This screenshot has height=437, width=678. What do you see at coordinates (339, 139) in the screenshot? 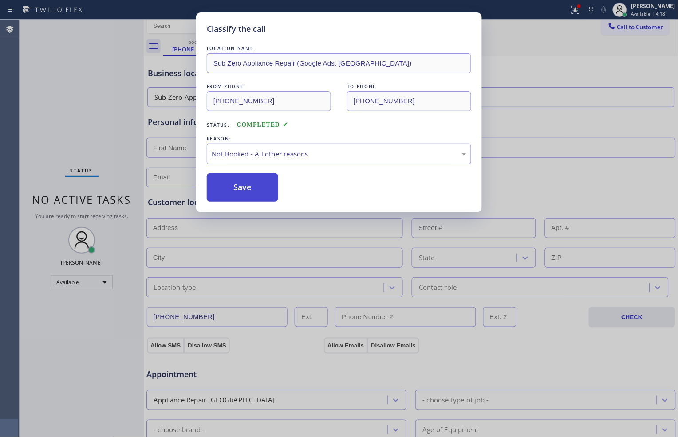
I see `div: REASON:` at bounding box center [339, 139].